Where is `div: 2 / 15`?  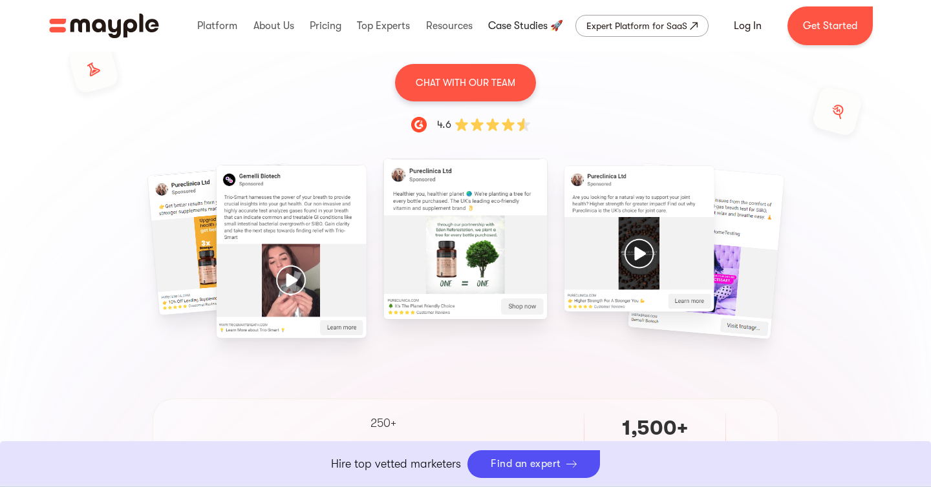 div: 2 / 15 is located at coordinates (465, 239).